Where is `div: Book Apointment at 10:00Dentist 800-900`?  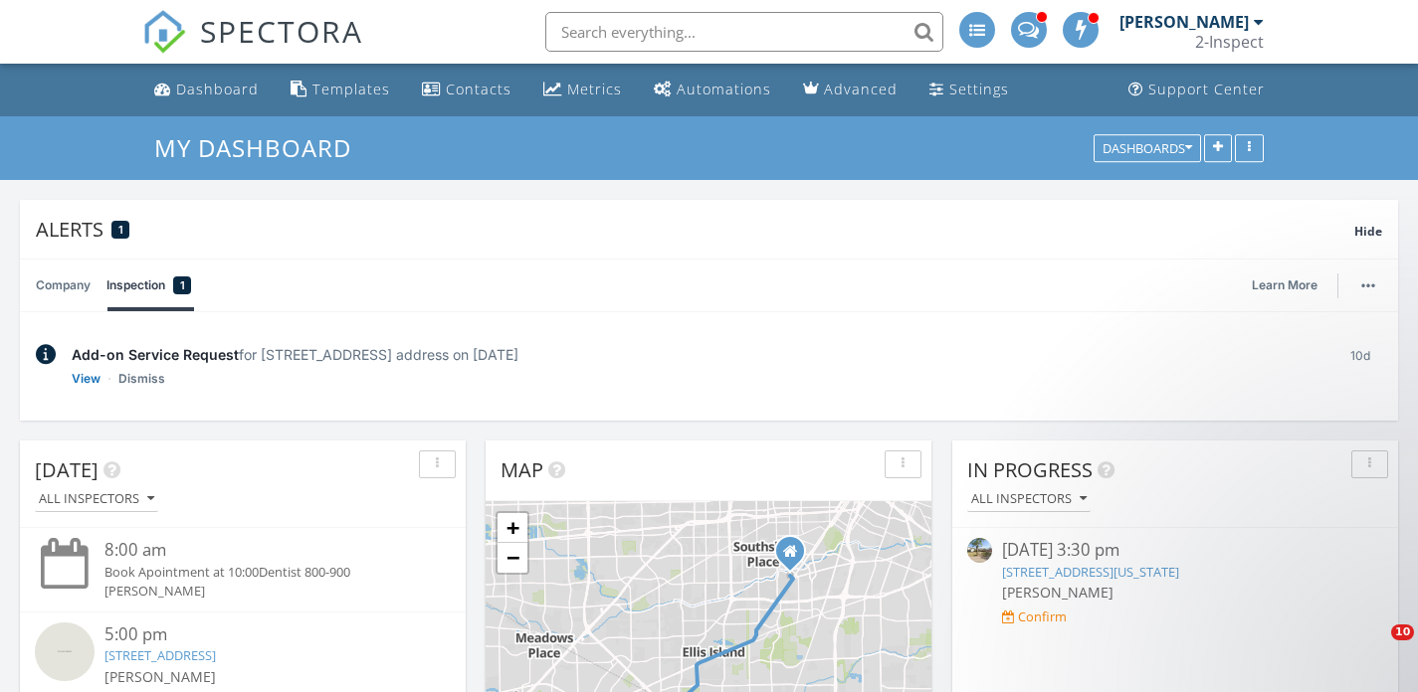
div: Book Apointment at 10:00Dentist 800-900 is located at coordinates (261, 572).